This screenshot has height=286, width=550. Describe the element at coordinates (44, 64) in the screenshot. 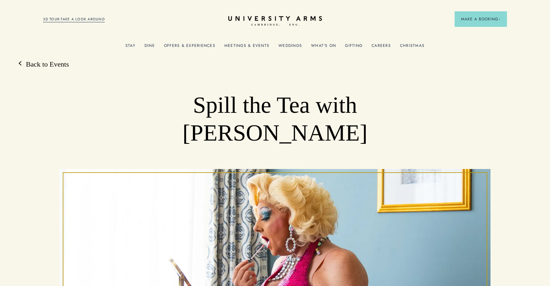

I see `a: Back to Events` at that location.